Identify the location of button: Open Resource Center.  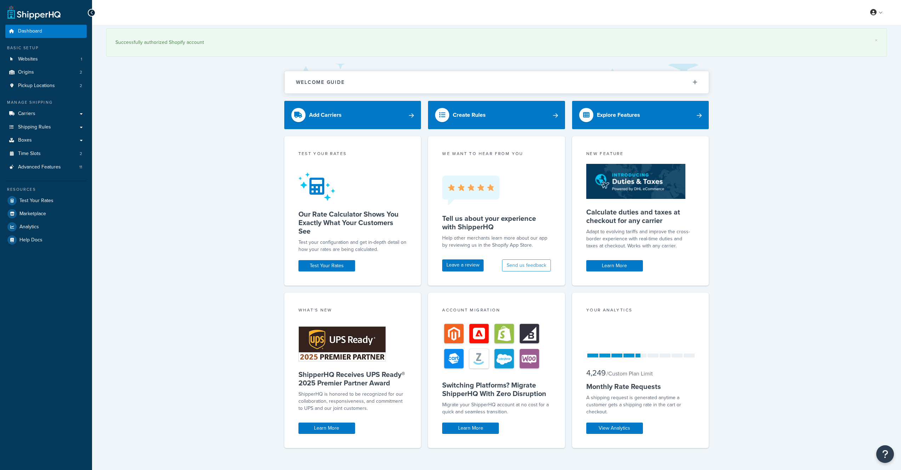
(885, 454).